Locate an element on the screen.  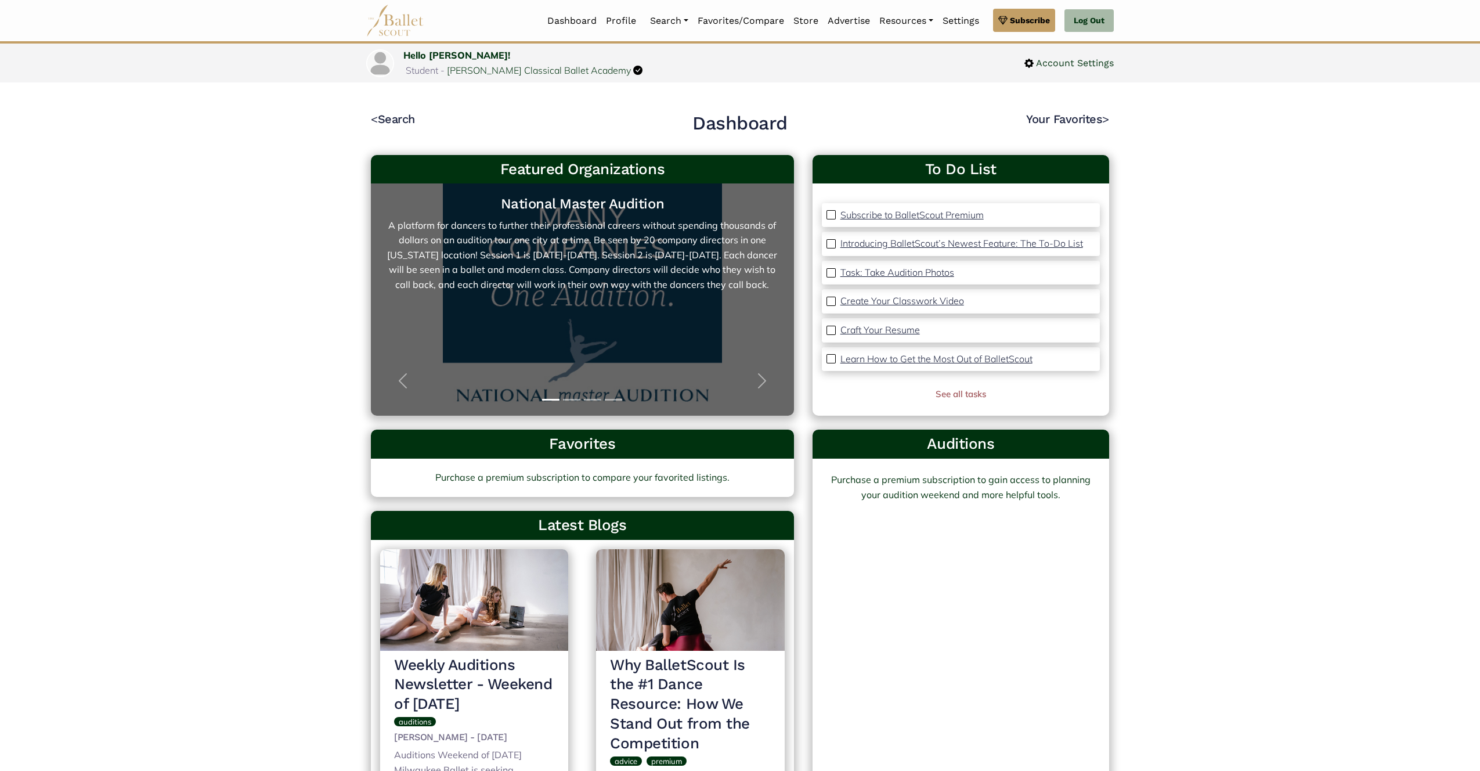
span: Account Settings is located at coordinates (1074, 63).